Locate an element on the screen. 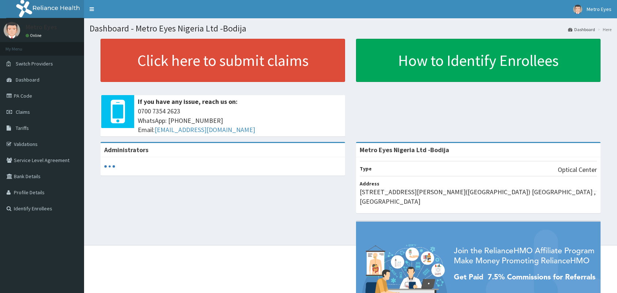 The width and height of the screenshot is (617, 293). b: Type is located at coordinates (366, 169).